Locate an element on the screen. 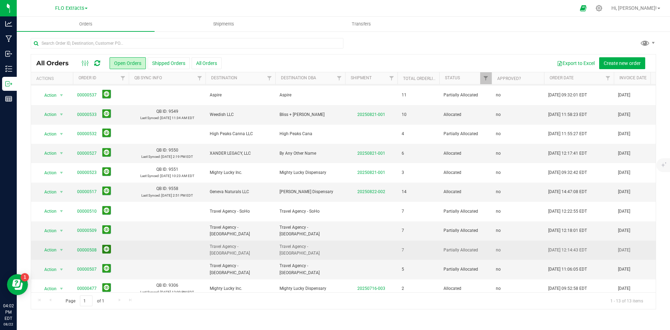 Image resolution: width=670 pixels, height=330 pixels. a: Total Orderlines is located at coordinates (422, 79).